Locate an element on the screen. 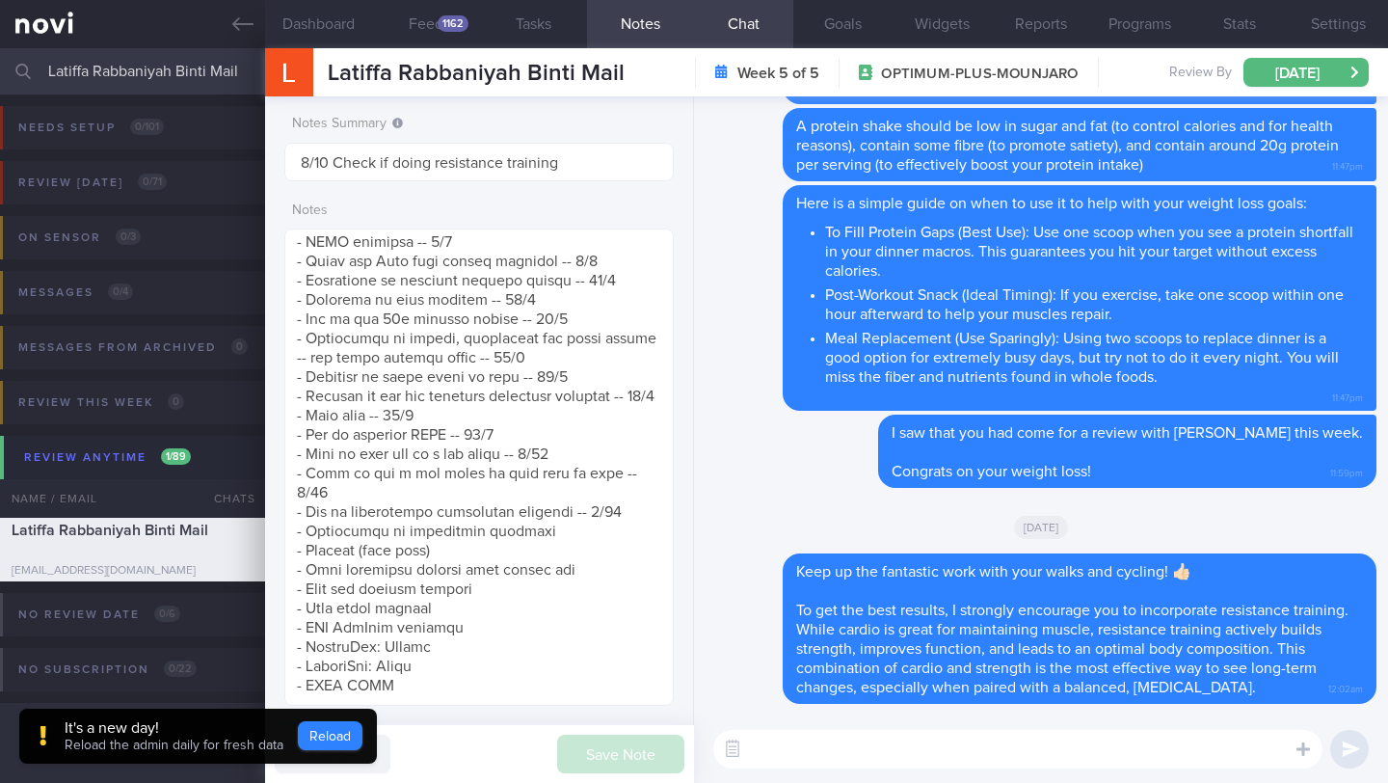 The height and width of the screenshot is (783, 1388). span: A protein shake should be low in sugar and fat (to control calories and for health reasons), cont... is located at coordinates (1067, 146).